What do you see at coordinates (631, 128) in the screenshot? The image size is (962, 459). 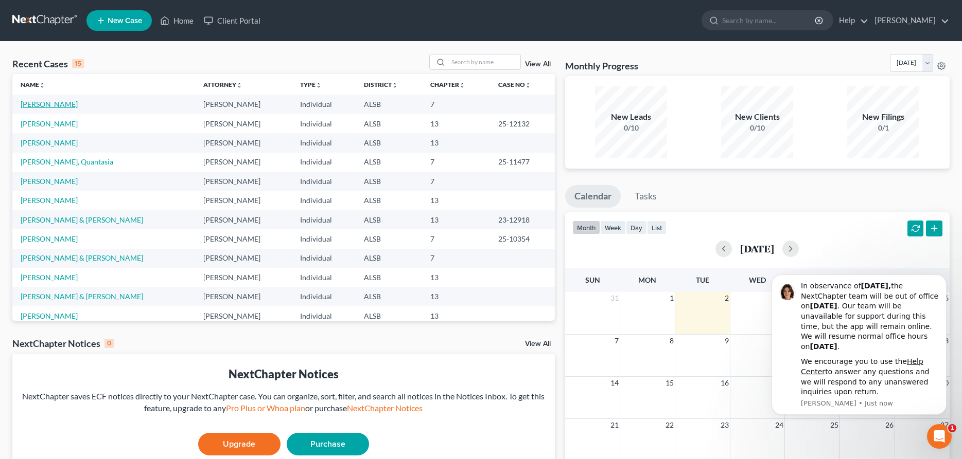 I see `div: 0/10` at bounding box center [631, 128].